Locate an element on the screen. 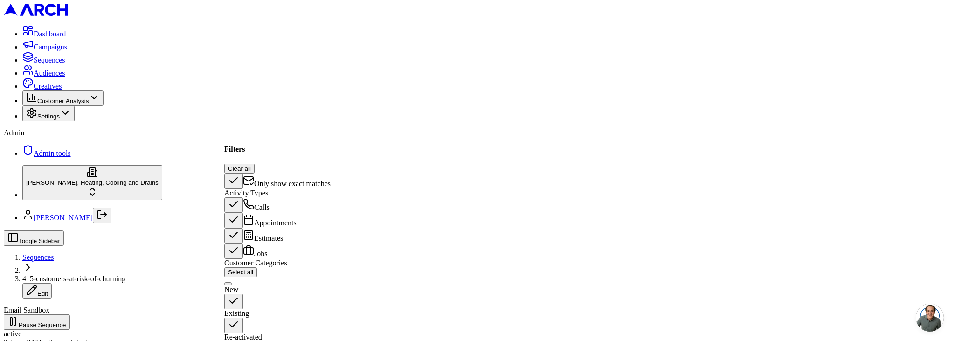 This screenshot has height=341, width=955. a: Audiences is located at coordinates (44, 73).